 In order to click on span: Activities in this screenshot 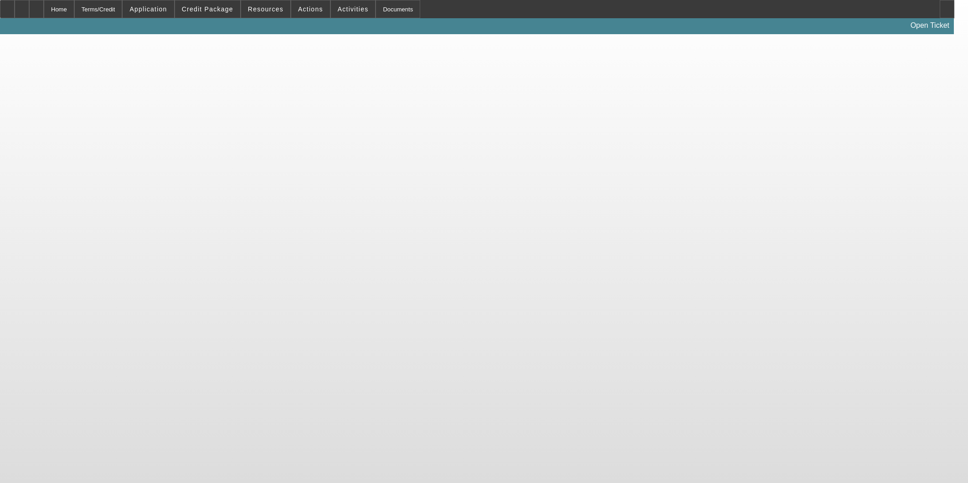, I will do `click(353, 9)`.